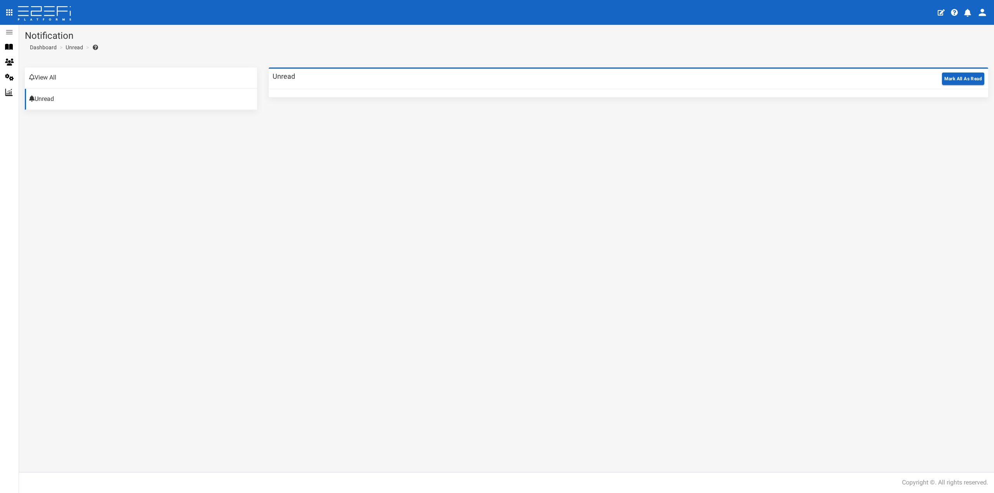 This screenshot has width=994, height=493. Describe the element at coordinates (42, 47) in the screenshot. I see `span: Dashboard` at that location.